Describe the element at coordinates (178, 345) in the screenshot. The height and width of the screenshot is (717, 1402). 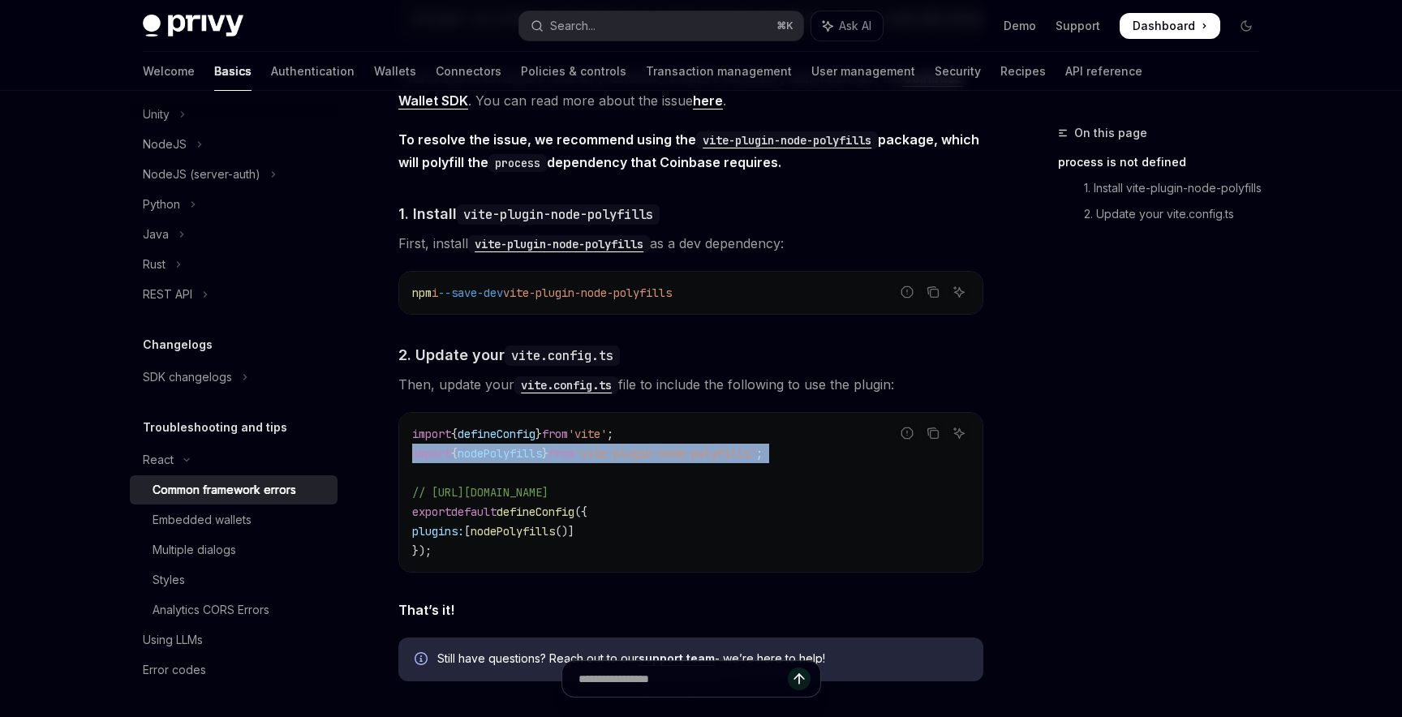
I see `h5: Changelogs` at that location.